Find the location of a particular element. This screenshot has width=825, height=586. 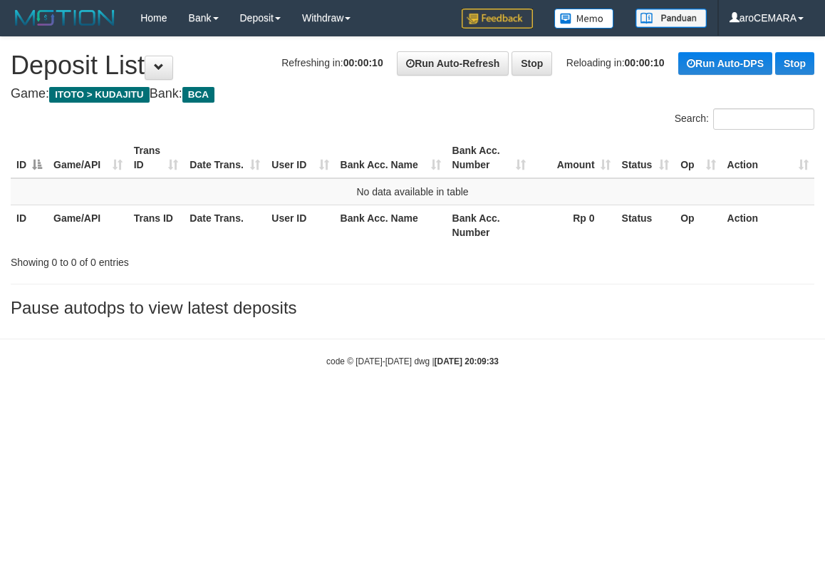

span: ITOTO > KUDAJITU is located at coordinates (99, 95).